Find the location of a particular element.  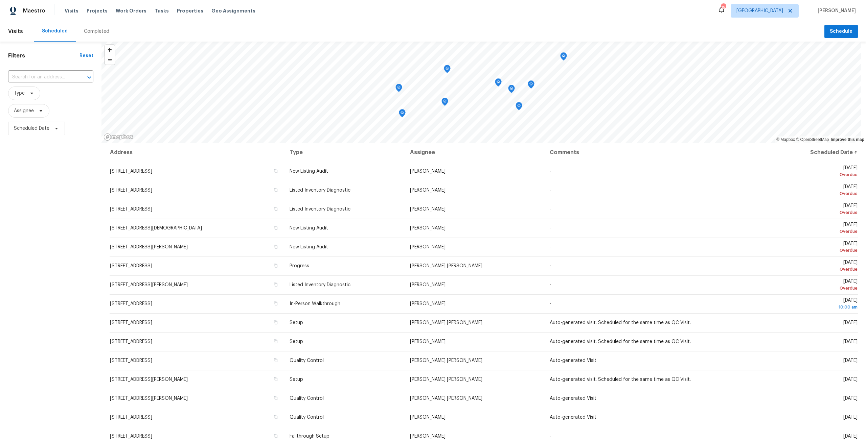

span: Work Orders is located at coordinates (131, 11).